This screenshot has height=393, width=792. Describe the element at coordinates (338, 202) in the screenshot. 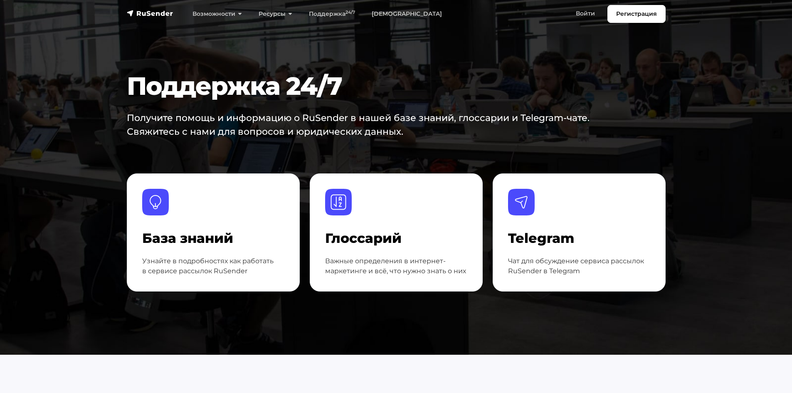

I see `img: Глоссарий` at that location.